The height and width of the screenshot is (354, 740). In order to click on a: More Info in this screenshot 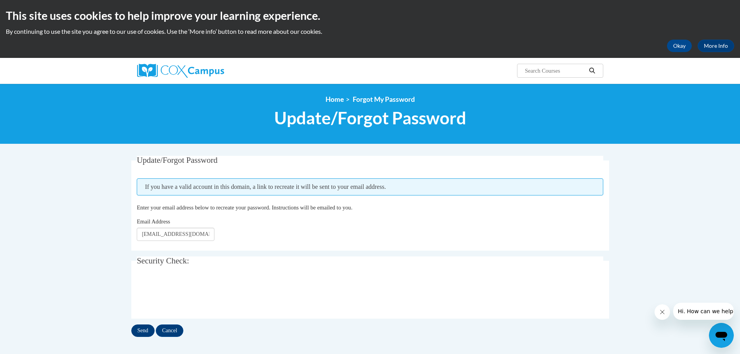, I will do `click(716, 46)`.